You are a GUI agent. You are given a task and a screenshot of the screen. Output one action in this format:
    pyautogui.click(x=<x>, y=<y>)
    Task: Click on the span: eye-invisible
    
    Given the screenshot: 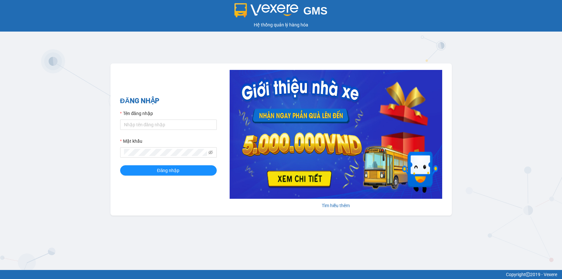 What is the action you would take?
    pyautogui.click(x=211, y=152)
    